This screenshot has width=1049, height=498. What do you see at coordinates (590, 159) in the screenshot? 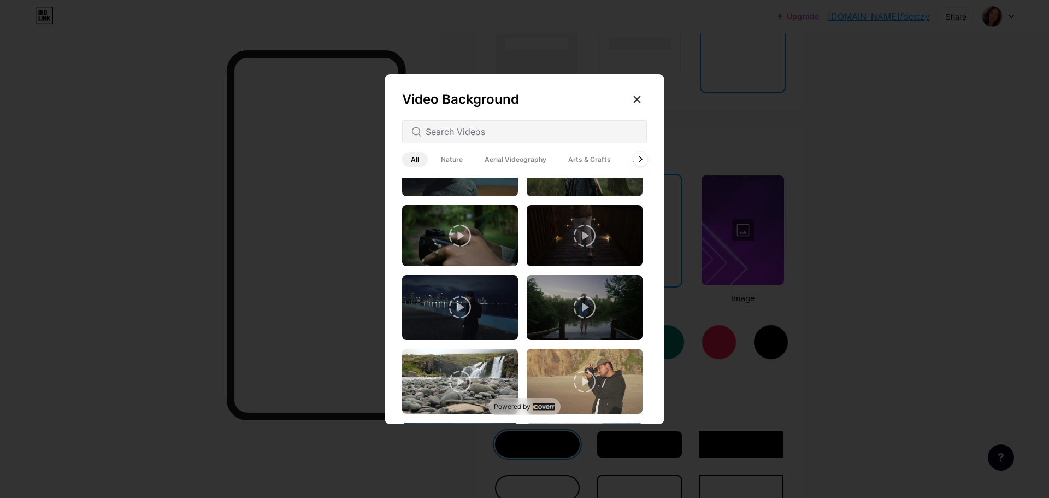
I see `span: Arts & Crafts` at bounding box center [590, 159].